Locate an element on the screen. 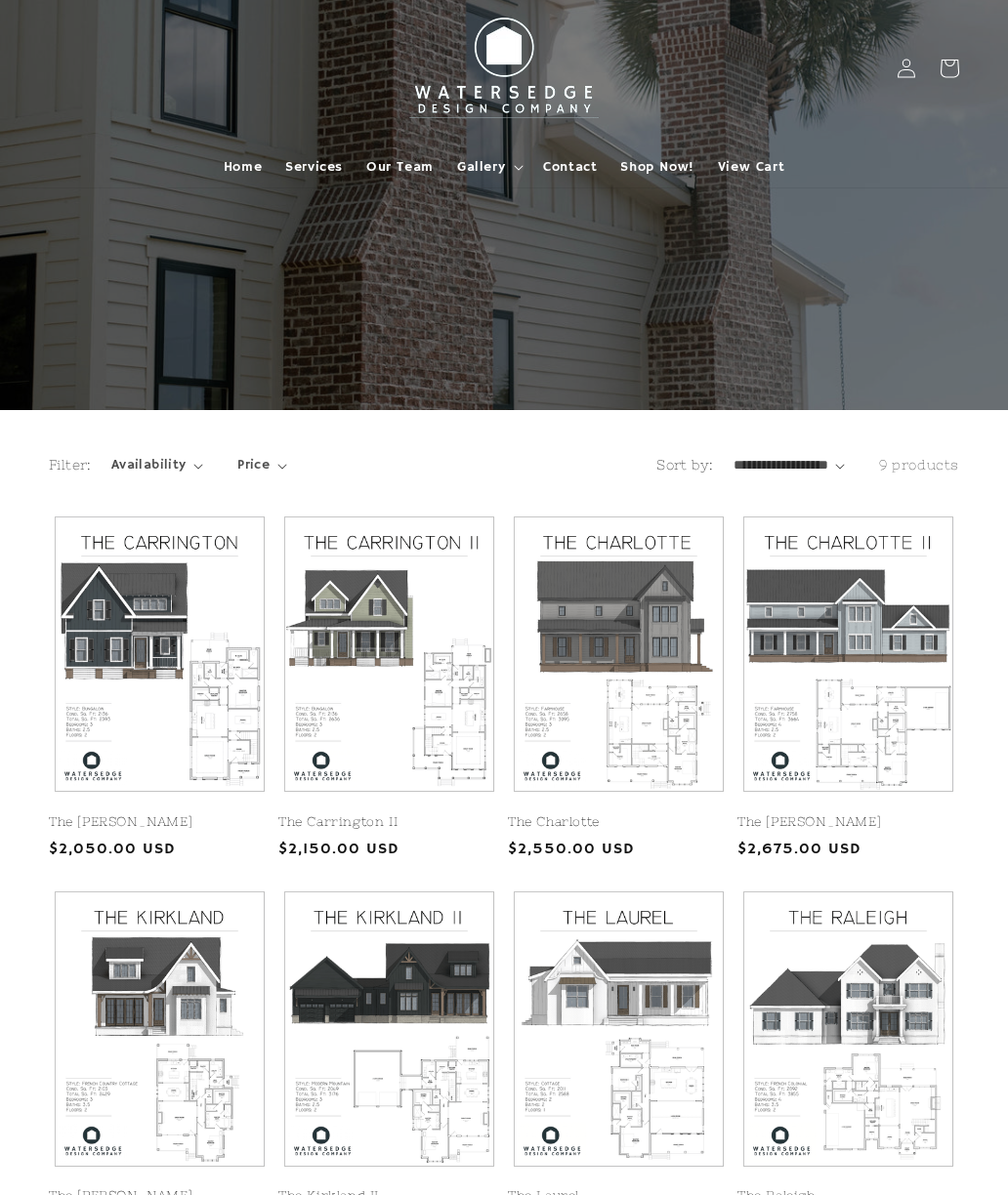  label: Sort by: is located at coordinates (684, 465).